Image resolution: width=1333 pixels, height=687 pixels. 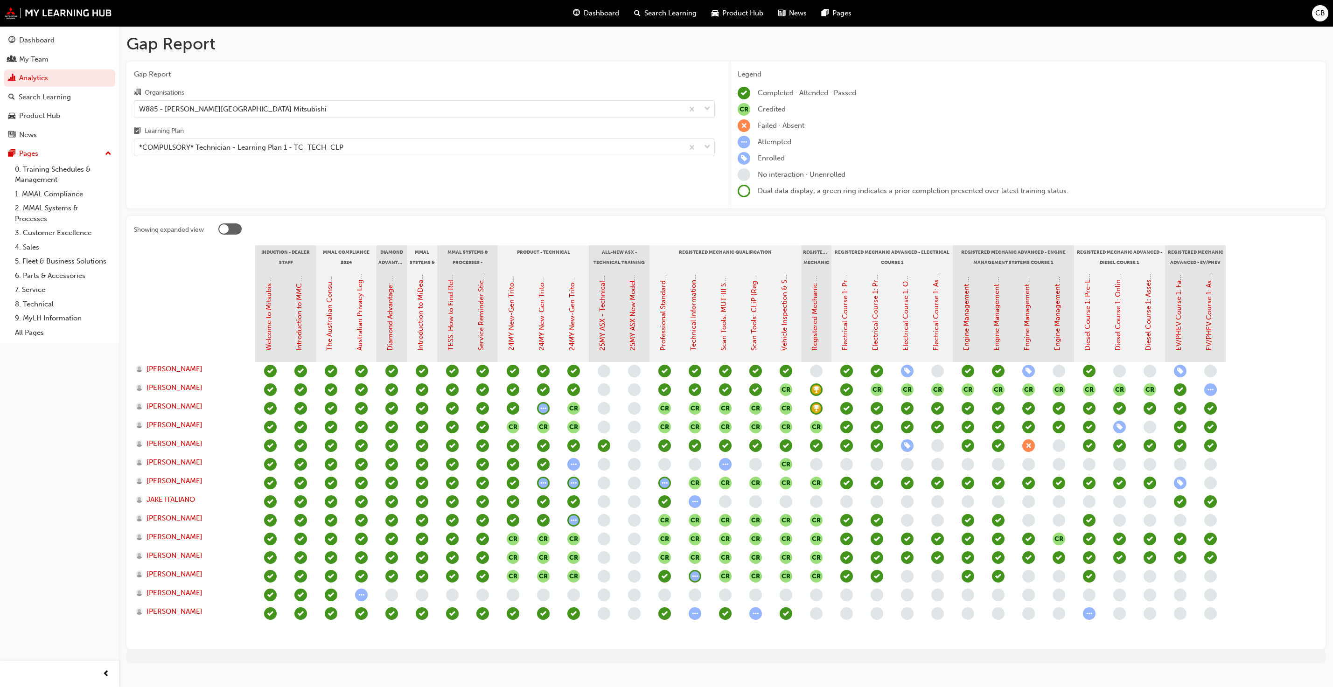 I want to click on span: Dual data display; a green ring indicates a prior completion presented over latest training status., so click(x=913, y=191).